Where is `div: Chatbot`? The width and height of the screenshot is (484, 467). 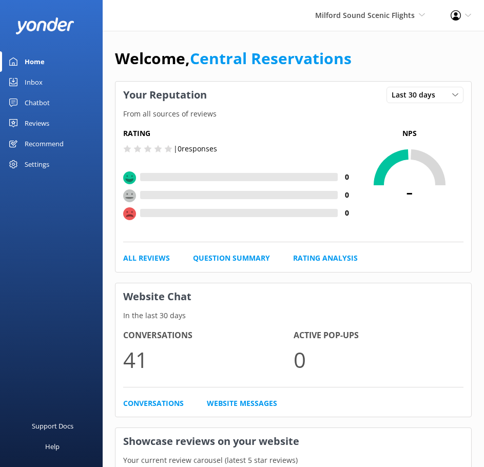 div: Chatbot is located at coordinates (37, 103).